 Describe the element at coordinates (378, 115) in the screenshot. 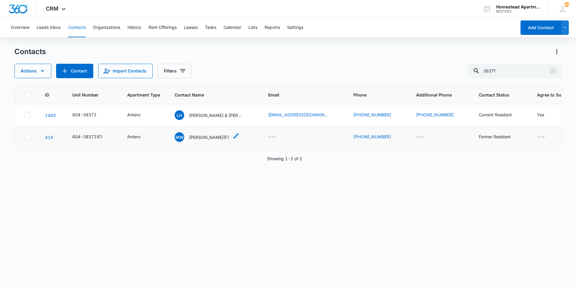

I see `div: Phone - (818) 859-3686 - Select to Edit Field` at that location.